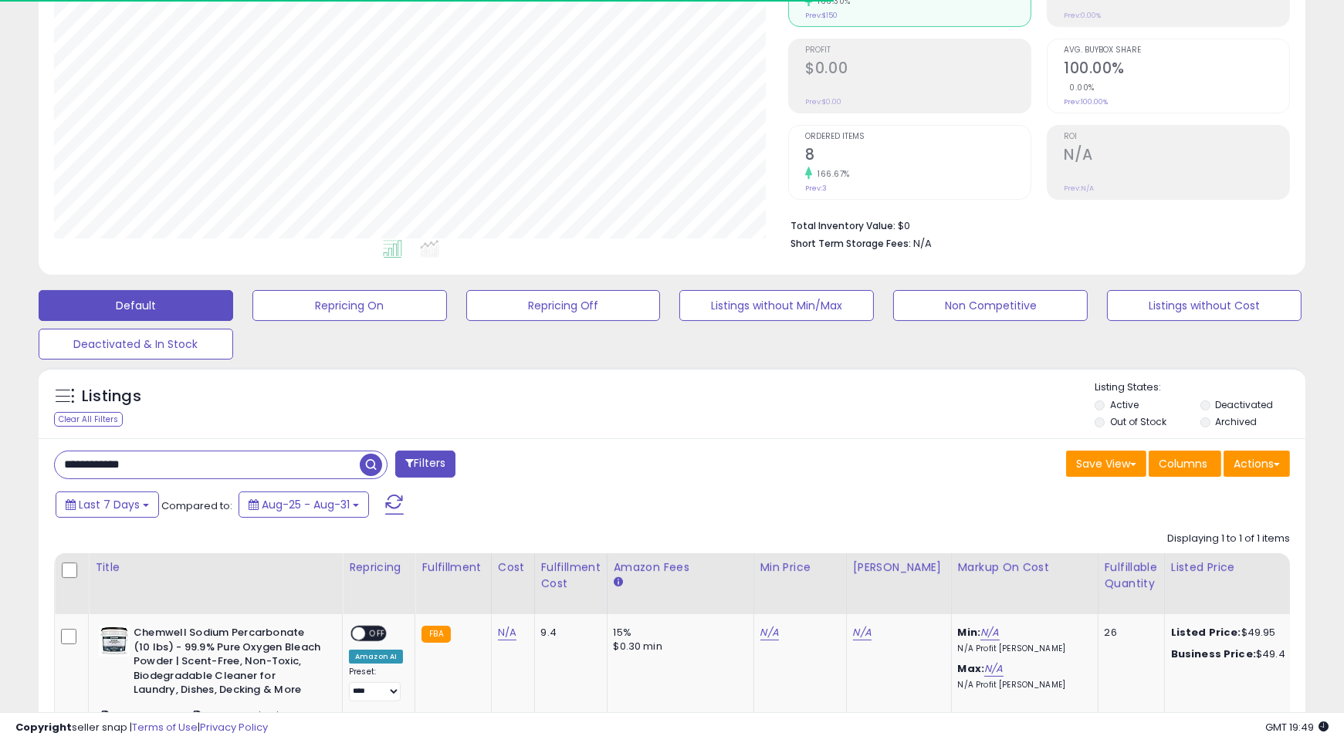 The height and width of the screenshot is (743, 1344). What do you see at coordinates (1235, 655) in the screenshot?
I see `div: $49.4` at bounding box center [1235, 655].